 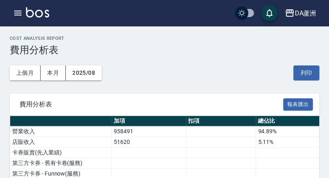 I want to click on td: 94.89%, so click(x=287, y=131).